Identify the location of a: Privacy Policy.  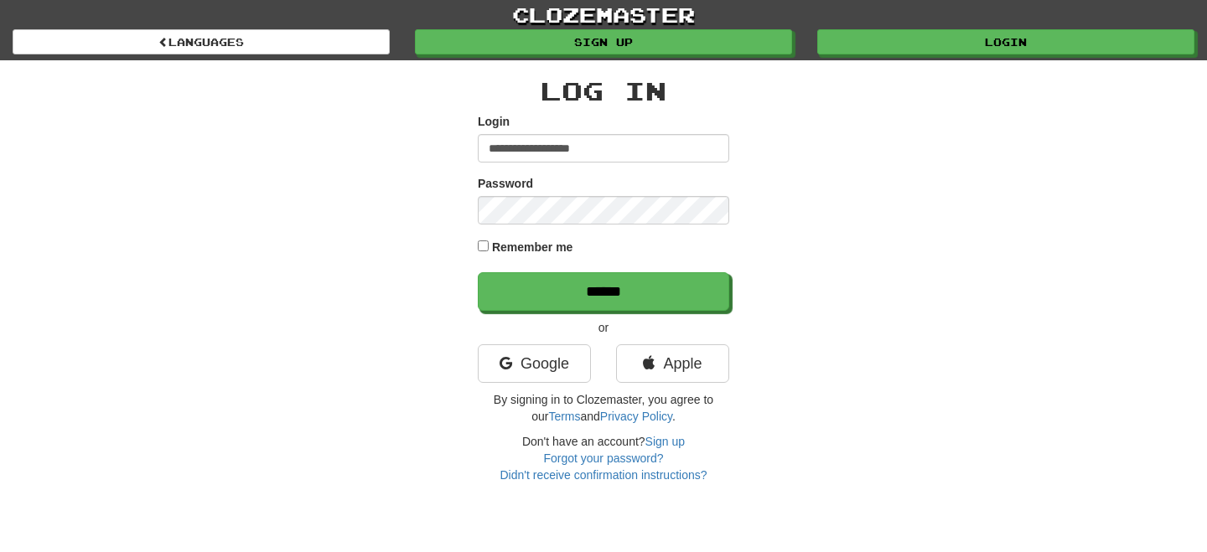
(636, 416).